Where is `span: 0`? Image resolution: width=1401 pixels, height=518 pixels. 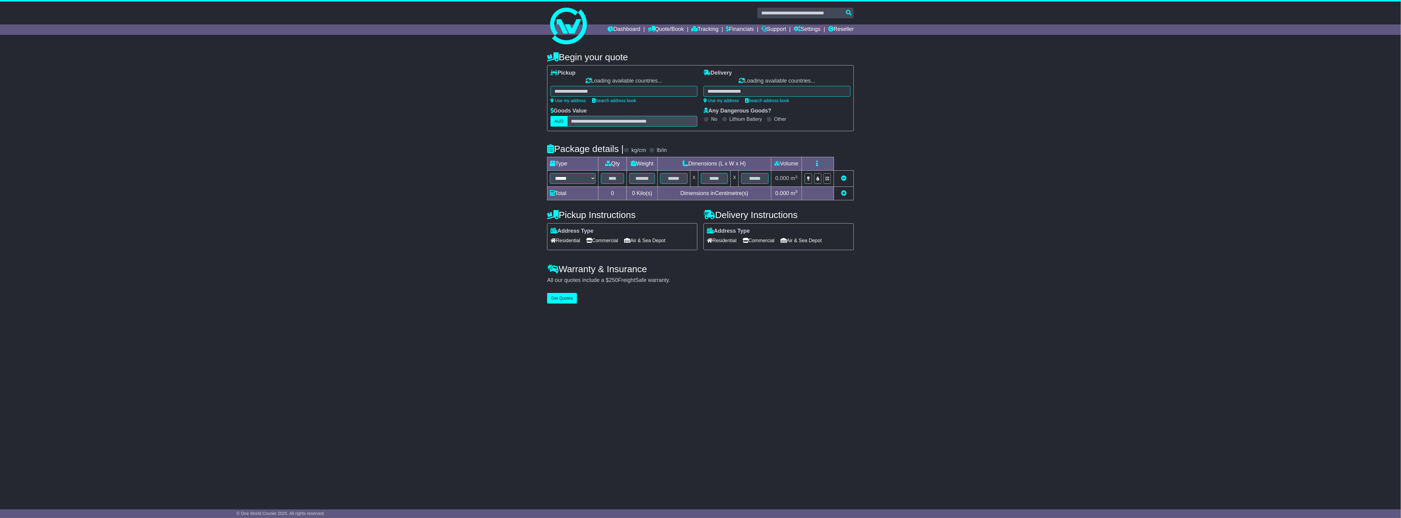 span: 0 is located at coordinates (634, 193).